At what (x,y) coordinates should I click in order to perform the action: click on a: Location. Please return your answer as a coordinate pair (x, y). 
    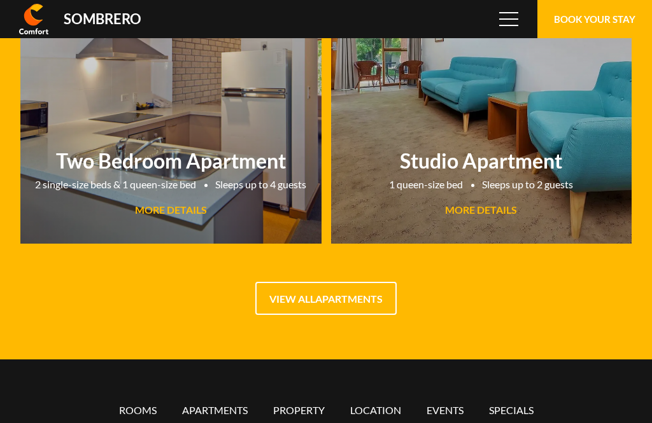
    Looking at the image, I should click on (376, 410).